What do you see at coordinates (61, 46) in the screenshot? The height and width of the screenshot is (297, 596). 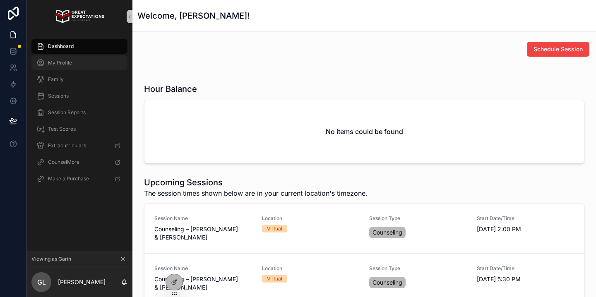 I see `span: Dashboard` at bounding box center [61, 46].